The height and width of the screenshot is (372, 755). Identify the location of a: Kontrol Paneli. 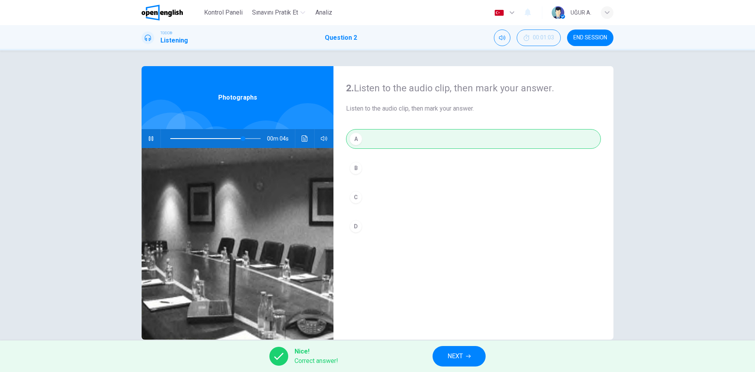
(223, 13).